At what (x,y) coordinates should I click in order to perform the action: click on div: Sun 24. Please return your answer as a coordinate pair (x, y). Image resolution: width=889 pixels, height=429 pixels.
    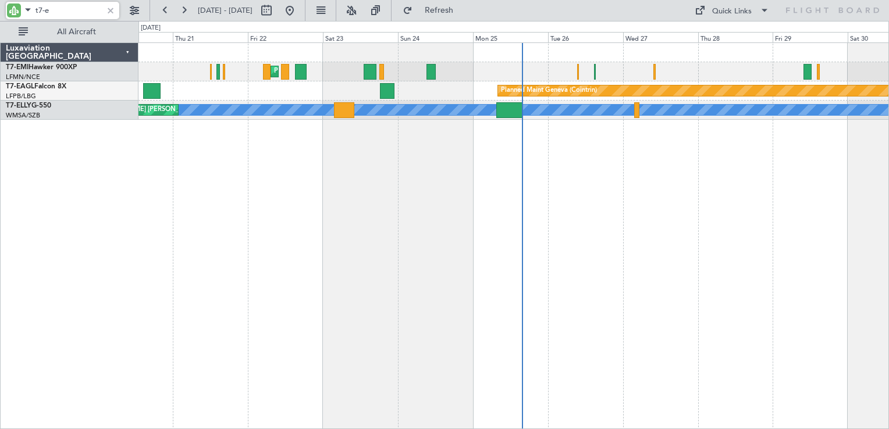
    Looking at the image, I should click on (435, 37).